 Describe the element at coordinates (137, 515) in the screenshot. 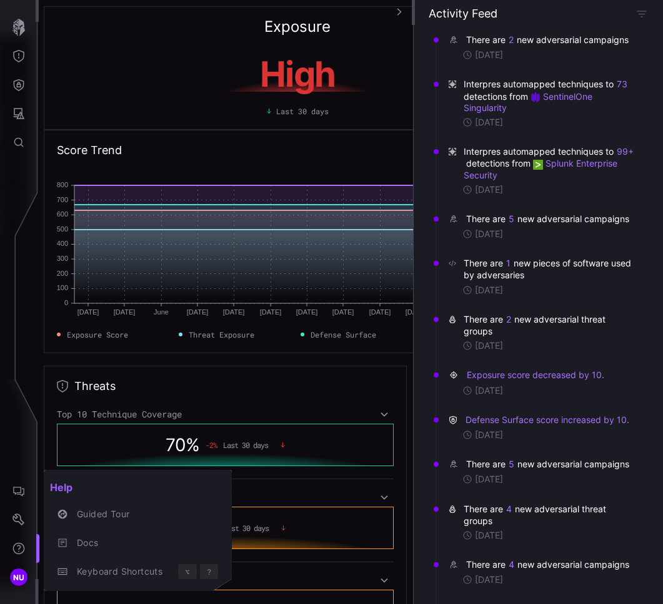

I see `button: Guided Tour` at that location.